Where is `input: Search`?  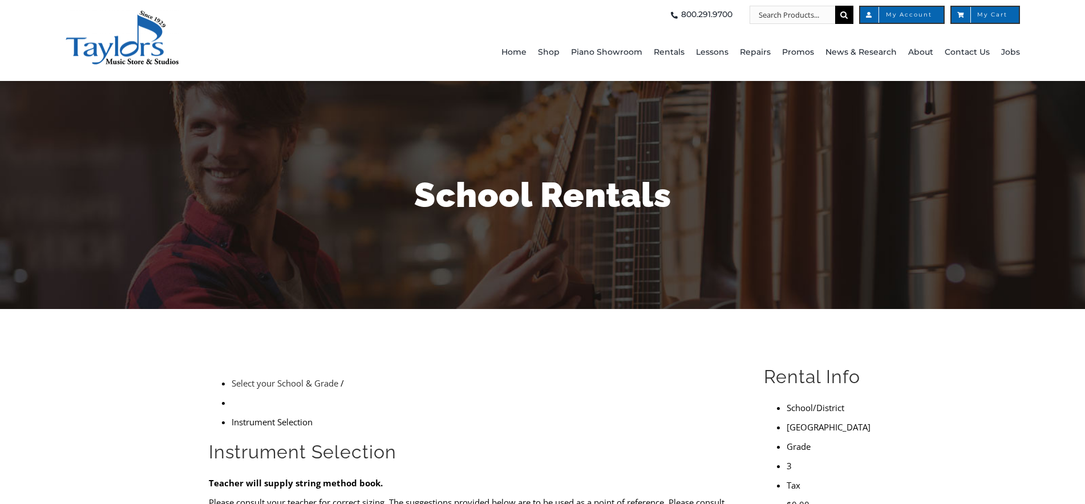
input: Search is located at coordinates (845, 15).